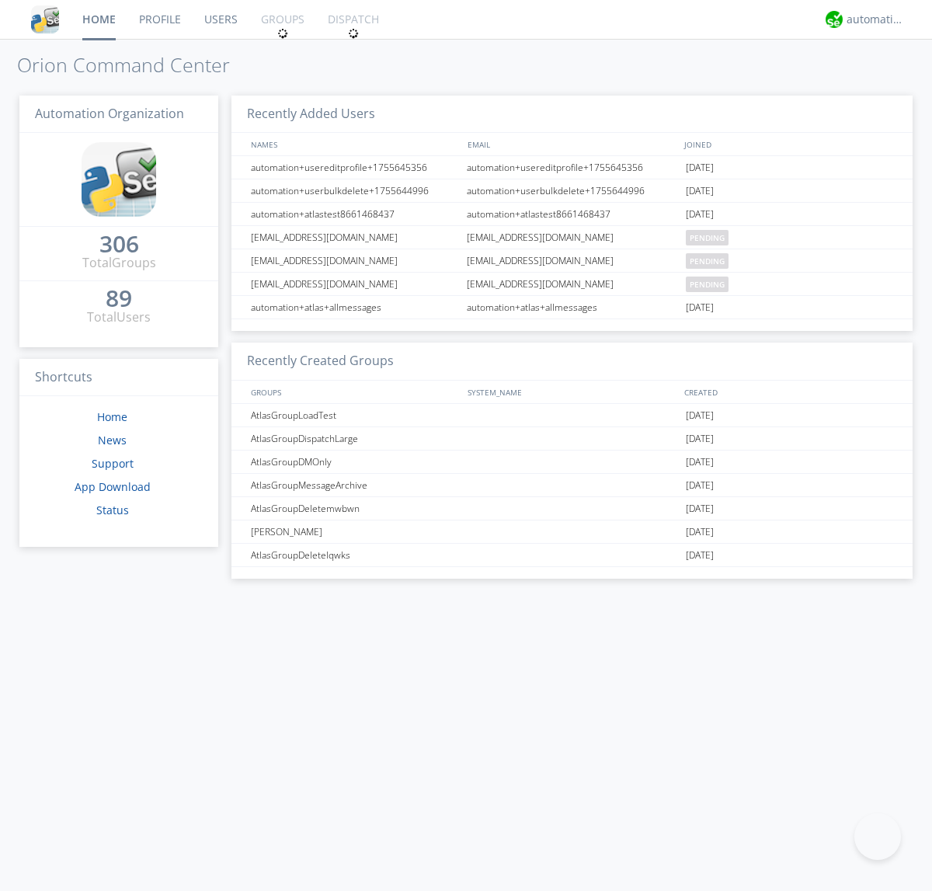  I want to click on div: AtlasGroupLoadTest, so click(354, 415).